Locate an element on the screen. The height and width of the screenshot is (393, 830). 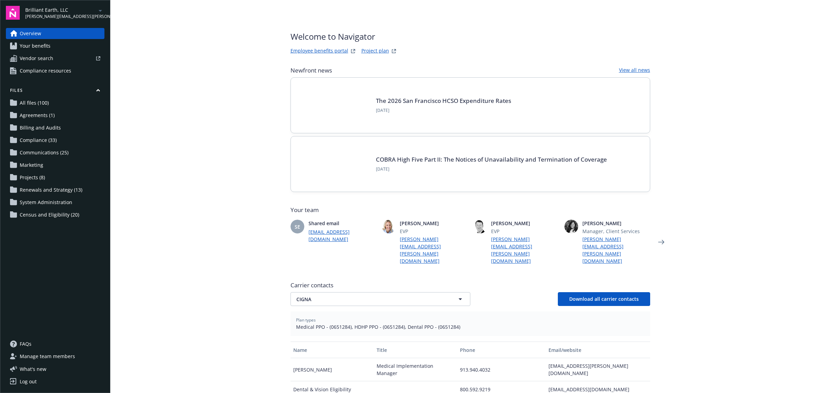
img: BLOG-Card Image - Compliance - COBRA High Five Pt 2 - 08-21-25.jpg is located at coordinates (335, 164).